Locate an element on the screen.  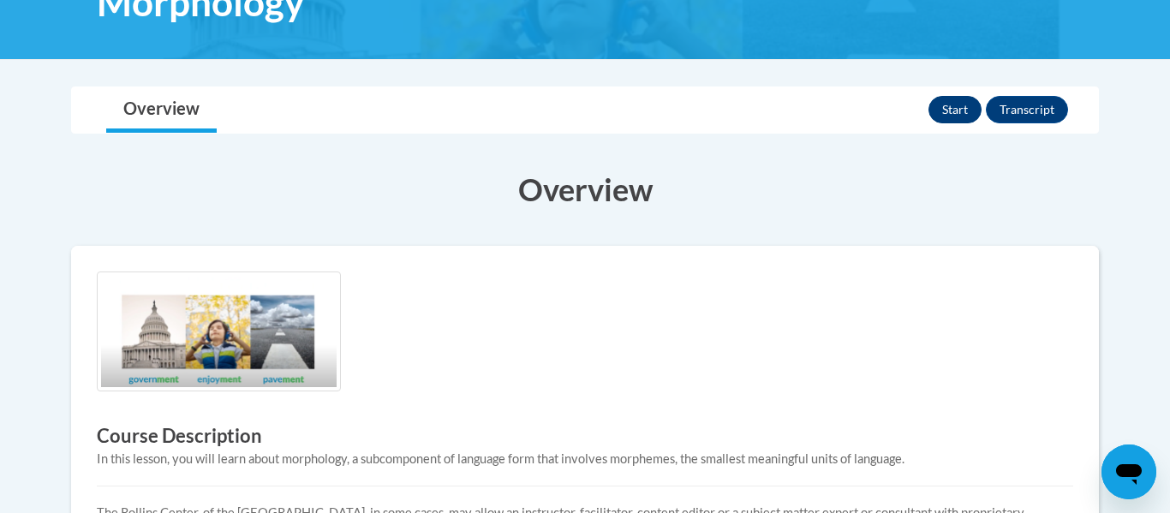
img: Course logo image is located at coordinates (218, 331).